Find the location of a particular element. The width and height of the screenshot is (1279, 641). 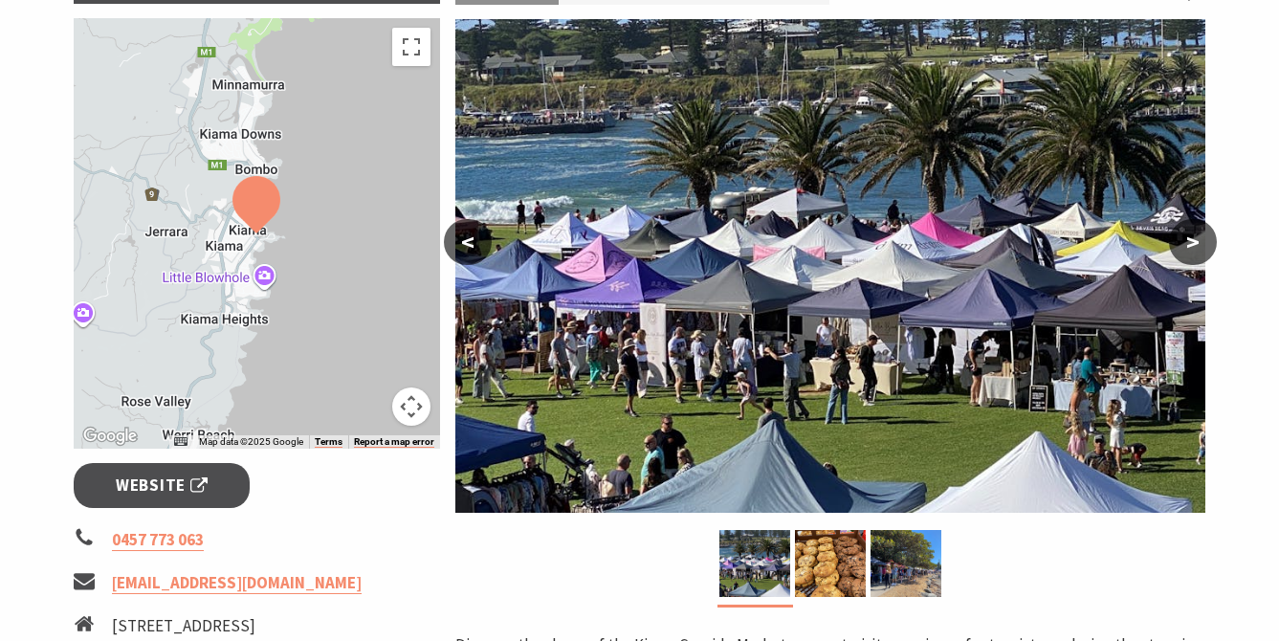

button: Map camera controls is located at coordinates (412, 407).